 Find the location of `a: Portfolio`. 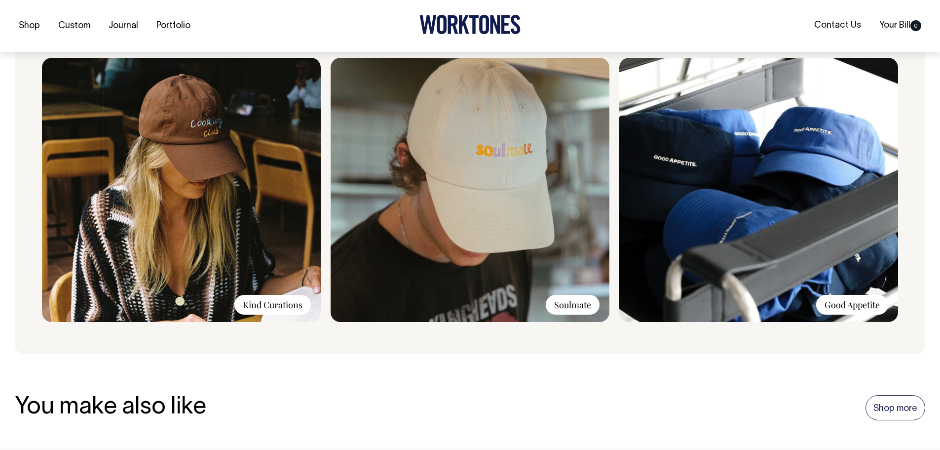

a: Portfolio is located at coordinates (173, 26).